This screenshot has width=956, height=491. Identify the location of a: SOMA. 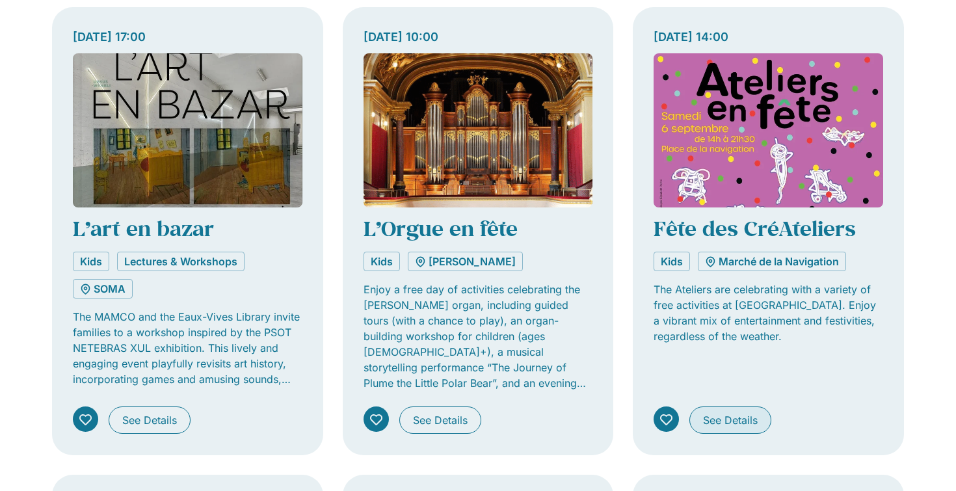
(103, 289).